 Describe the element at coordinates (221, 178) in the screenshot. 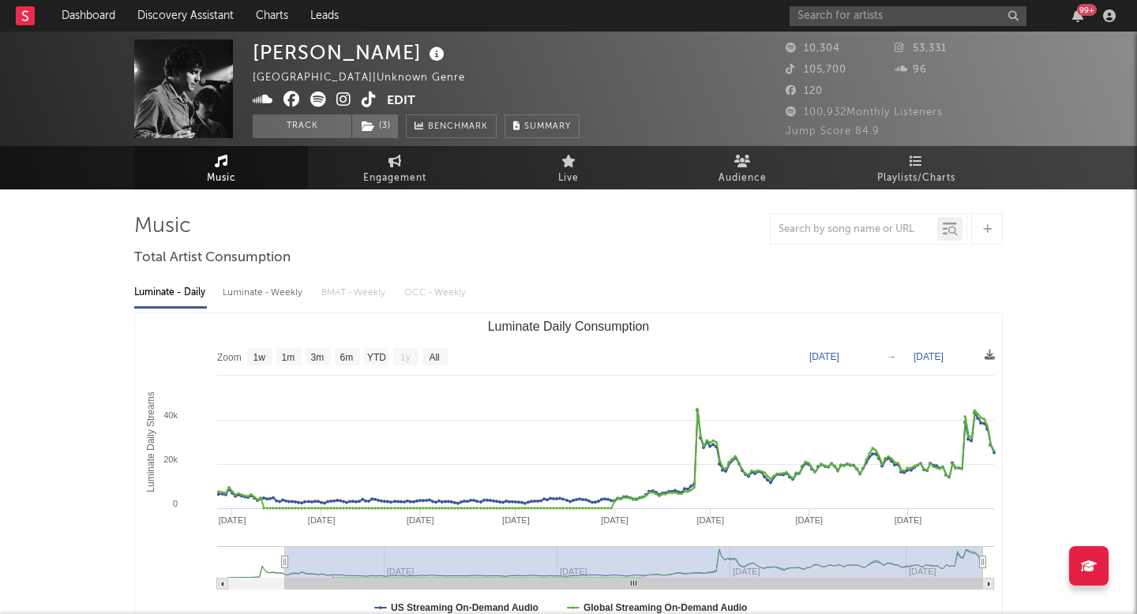

I see `span: Music` at that location.